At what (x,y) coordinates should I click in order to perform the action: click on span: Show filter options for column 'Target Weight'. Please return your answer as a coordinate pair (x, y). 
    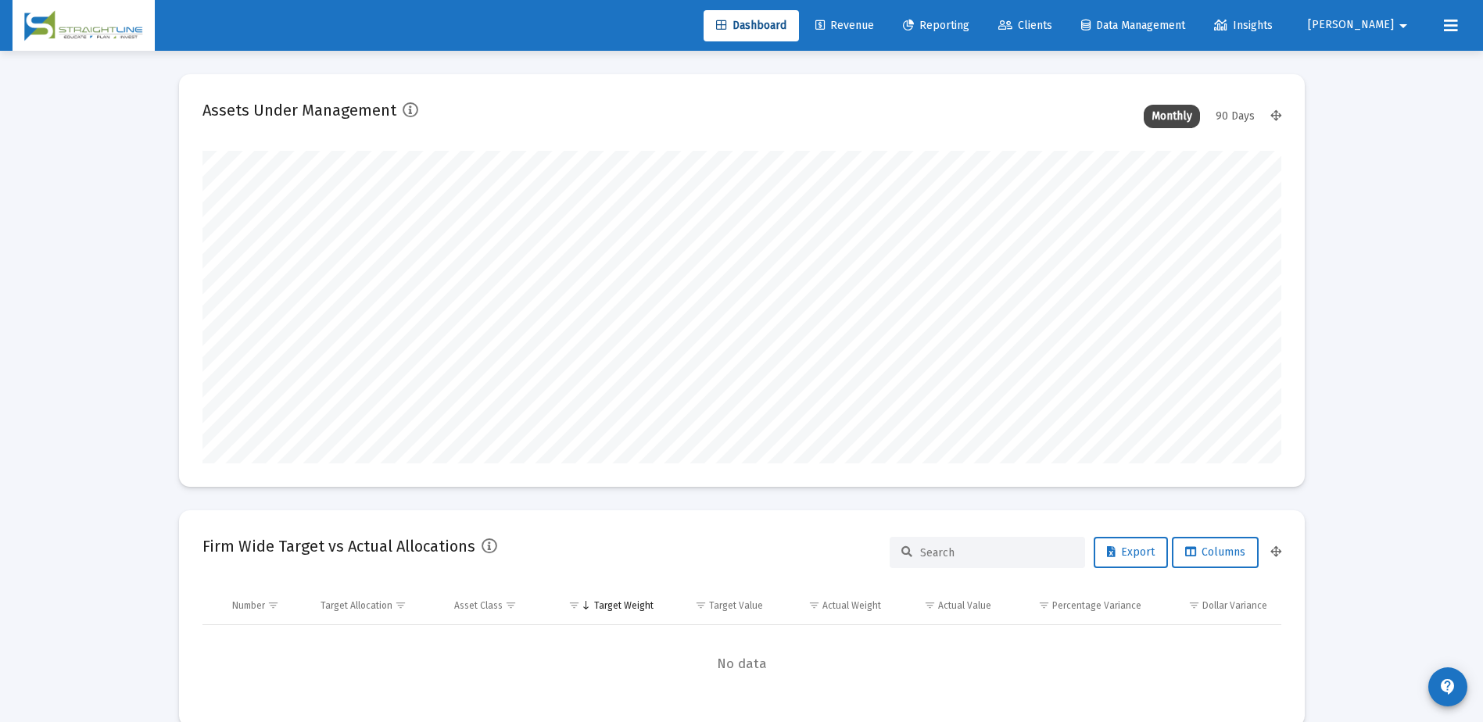
    Looking at the image, I should click on (574, 605).